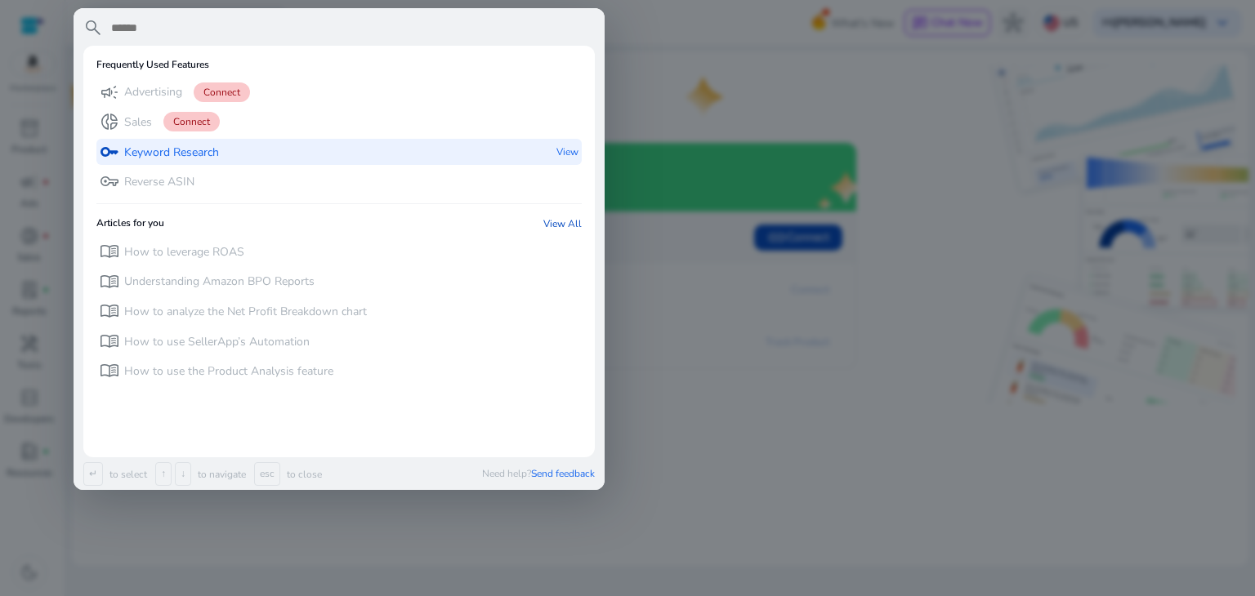 This screenshot has height=596, width=1255. Describe the element at coordinates (229, 372) in the screenshot. I see `p: How to use the Product Analysis feature` at that location.